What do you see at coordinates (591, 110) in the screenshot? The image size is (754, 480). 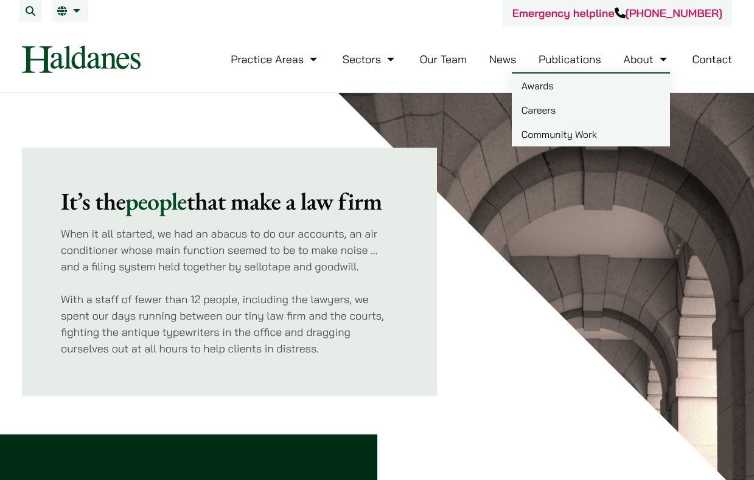 I see `a: Careers` at bounding box center [591, 110].